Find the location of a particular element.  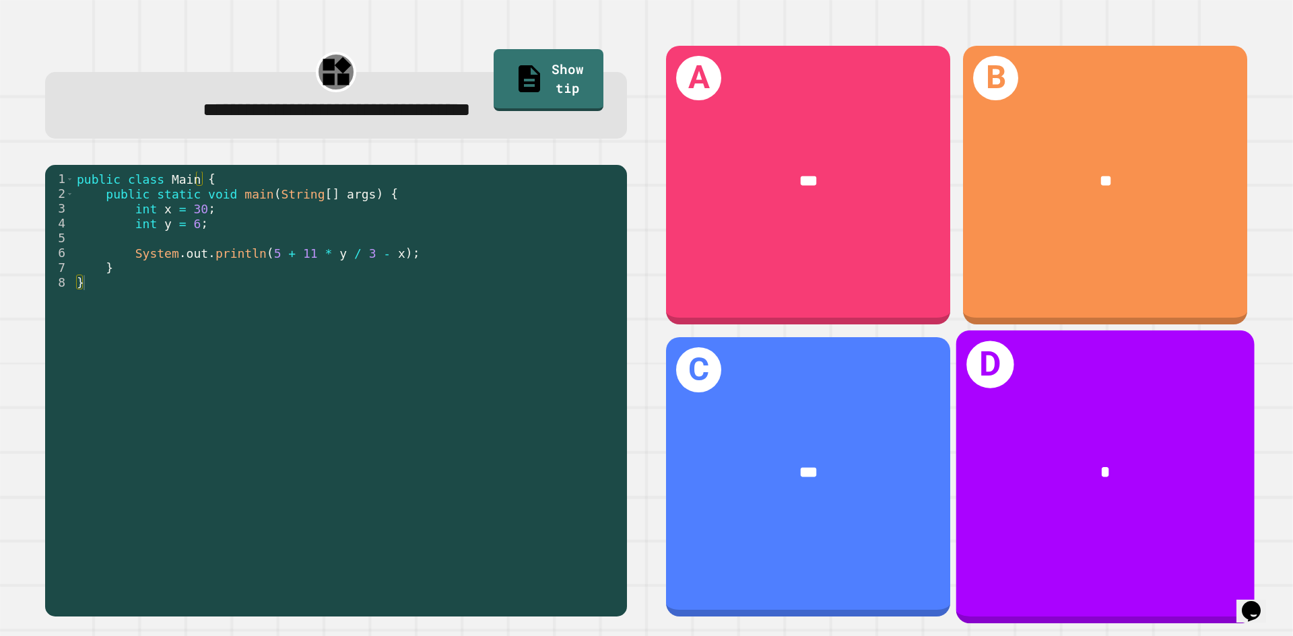

div: 5 is located at coordinates (59, 238).